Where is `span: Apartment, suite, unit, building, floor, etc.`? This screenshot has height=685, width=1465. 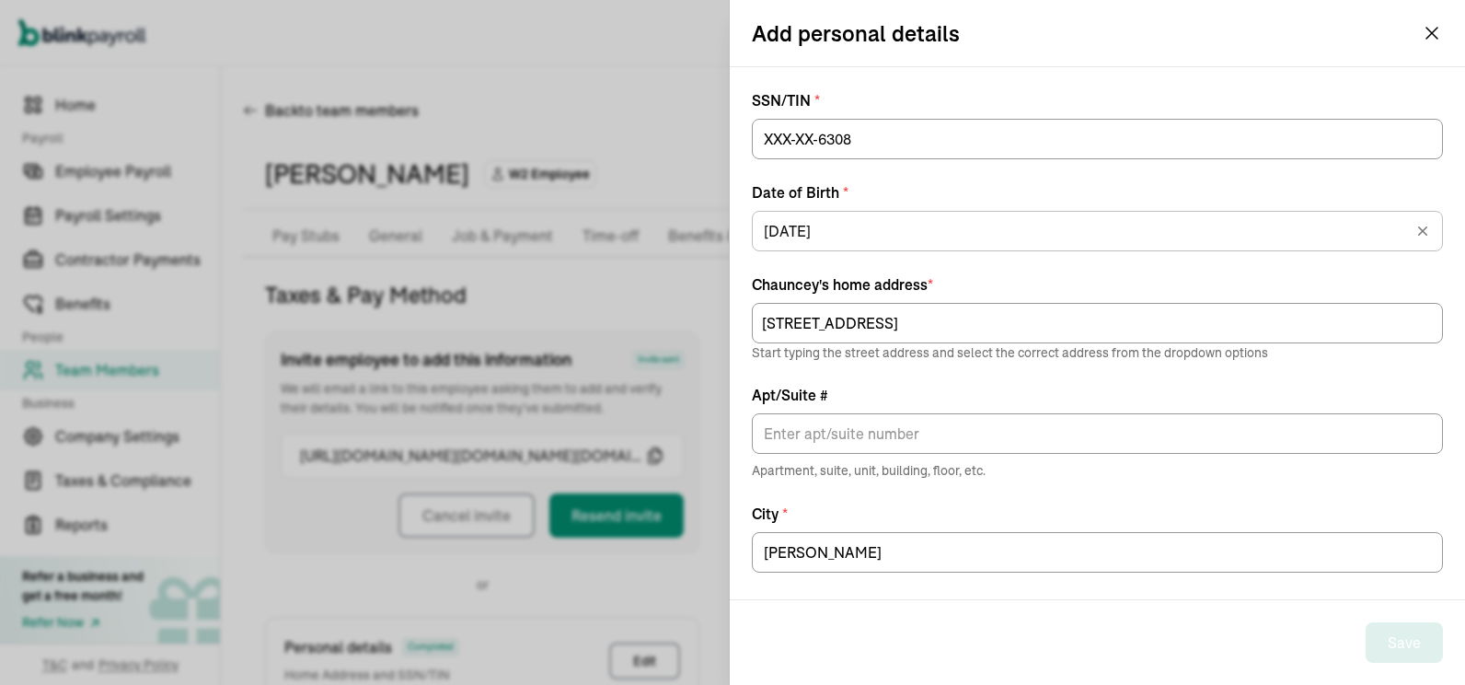 span: Apartment, suite, unit, building, floor, etc. is located at coordinates (1097, 470).